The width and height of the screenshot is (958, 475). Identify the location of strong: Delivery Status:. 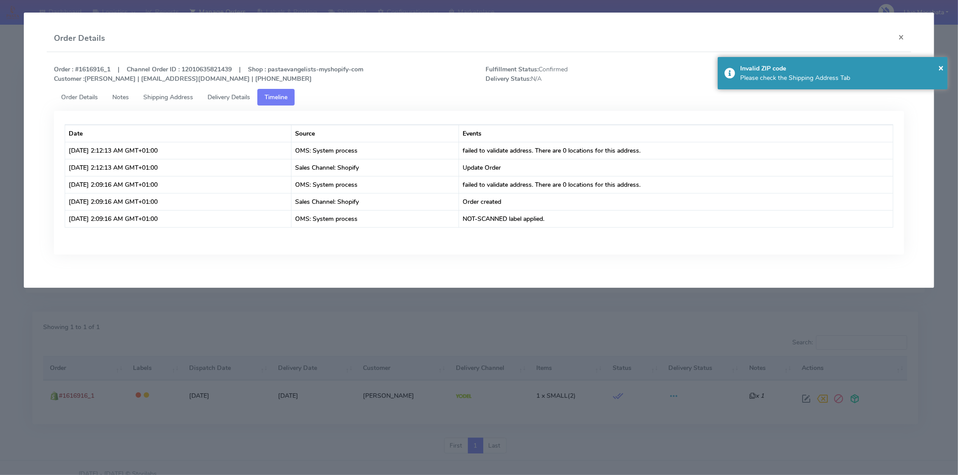
(508, 79).